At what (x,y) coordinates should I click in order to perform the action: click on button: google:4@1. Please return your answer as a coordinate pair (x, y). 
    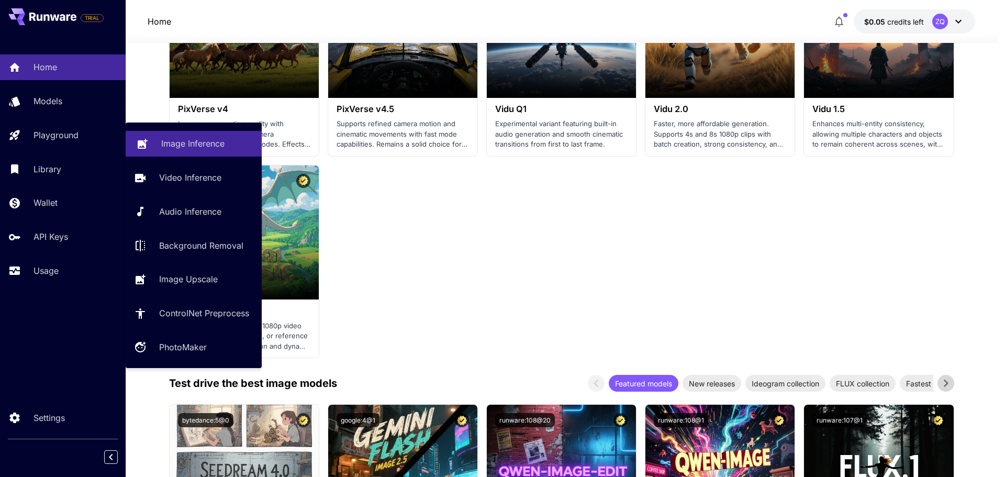
    Looking at the image, I should click on (358, 420).